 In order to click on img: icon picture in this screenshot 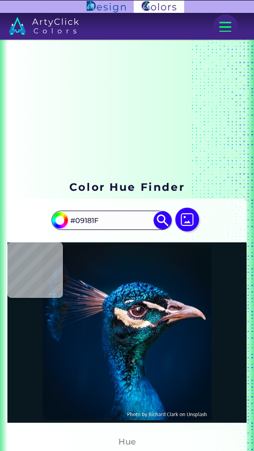, I will do `click(187, 219)`.